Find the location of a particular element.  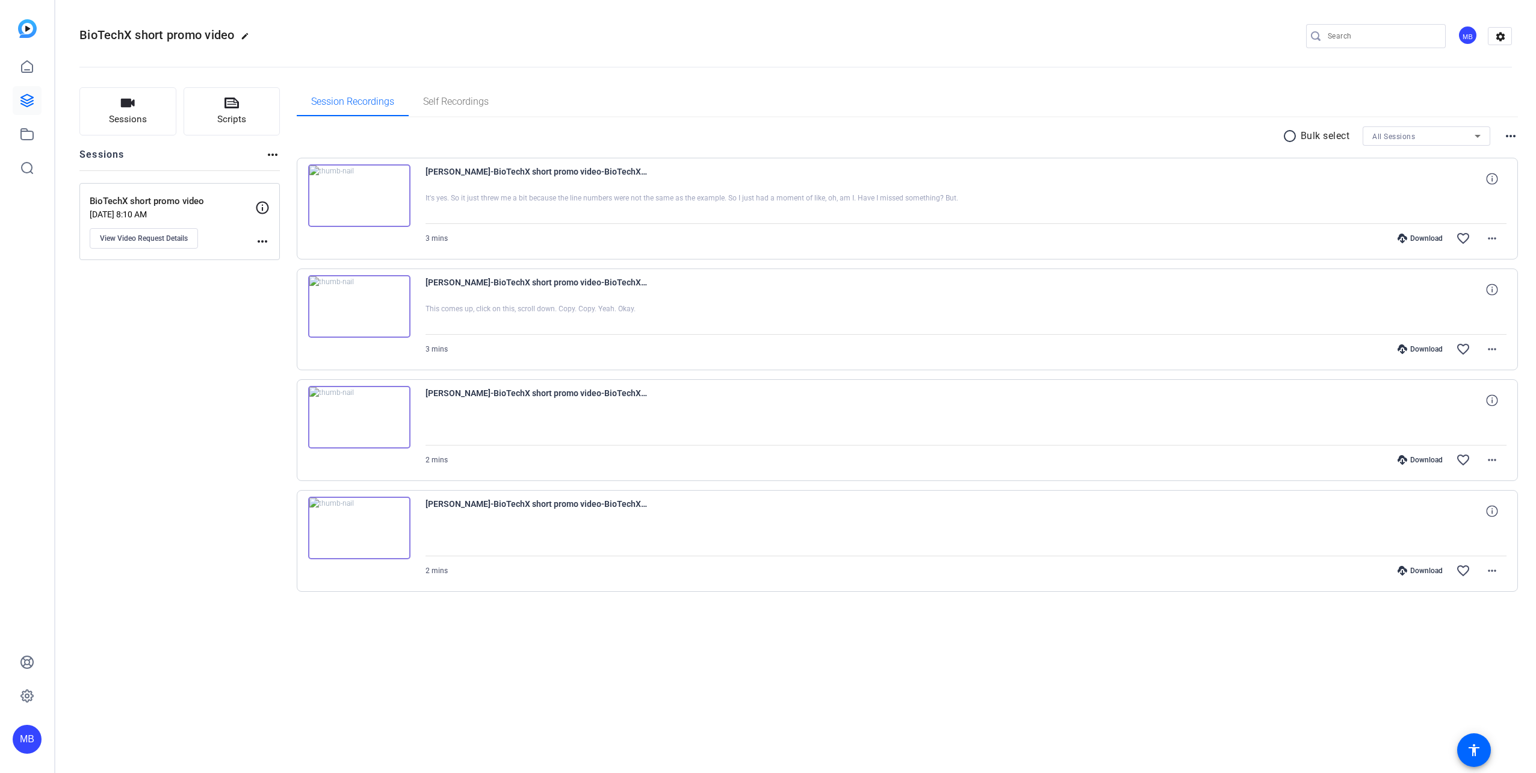

span: BioTechX short promo video is located at coordinates (157, 35).